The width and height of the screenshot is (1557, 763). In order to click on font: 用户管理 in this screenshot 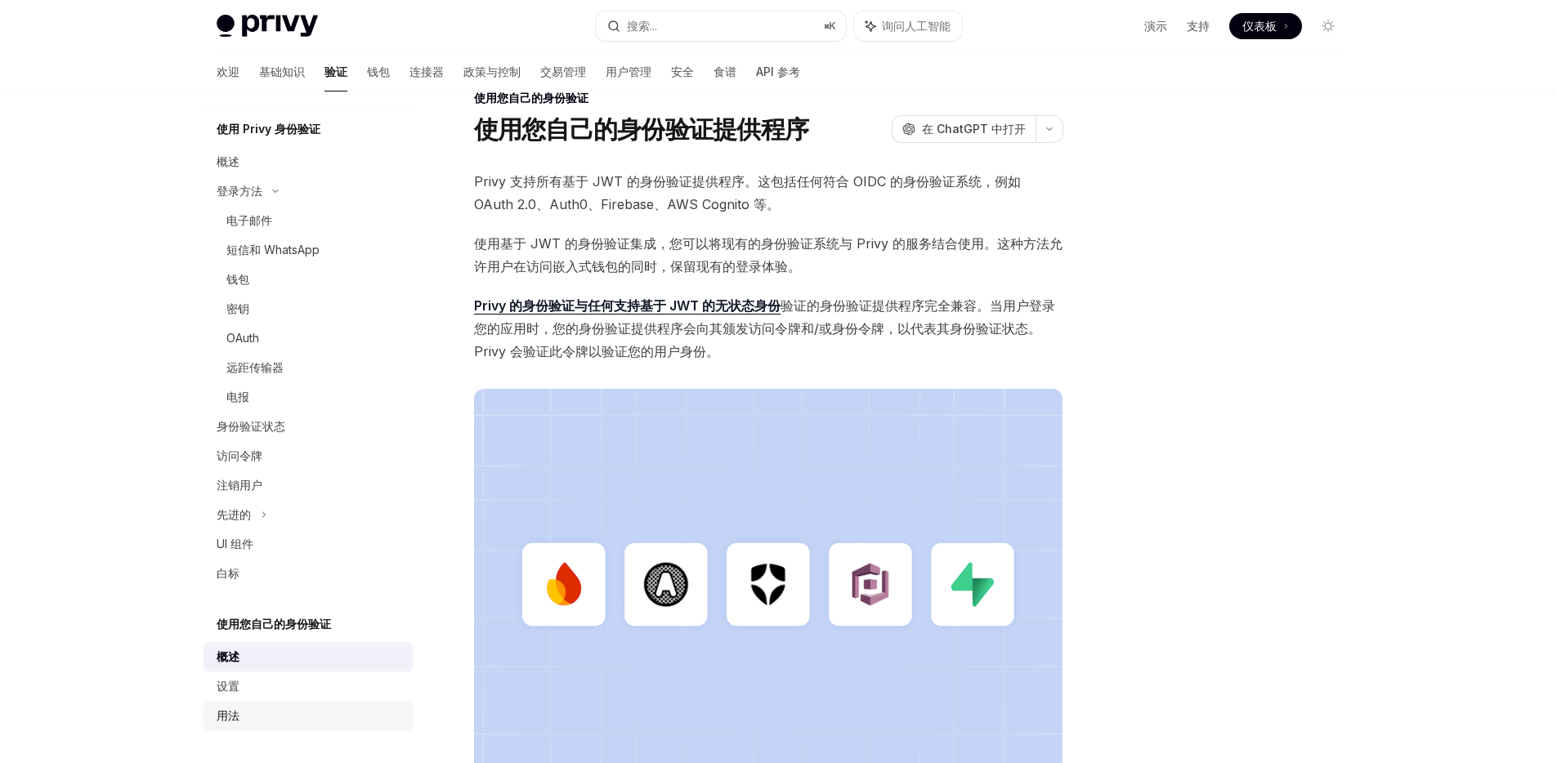, I will do `click(628, 71)`.